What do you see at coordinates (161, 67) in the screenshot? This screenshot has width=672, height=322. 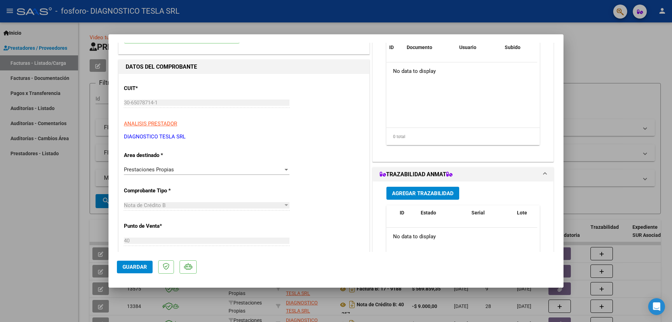 I see `strong: DATOS DEL COMPROBANTE` at bounding box center [161, 67].